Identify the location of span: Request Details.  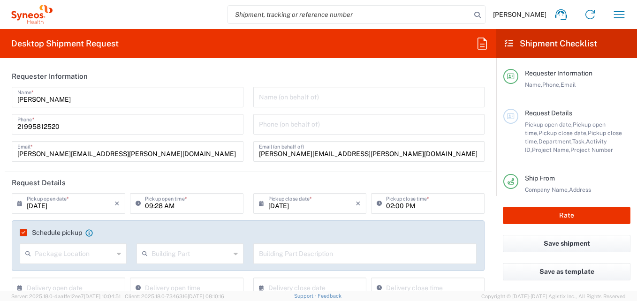
(548, 113).